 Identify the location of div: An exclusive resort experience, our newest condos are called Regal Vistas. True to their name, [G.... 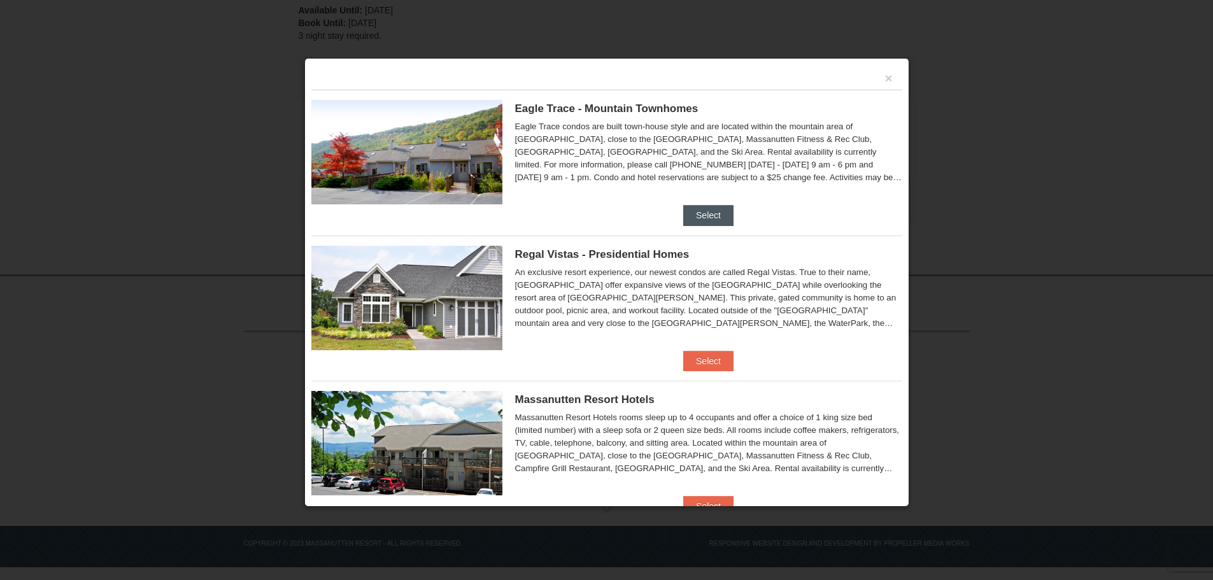
(709, 298).